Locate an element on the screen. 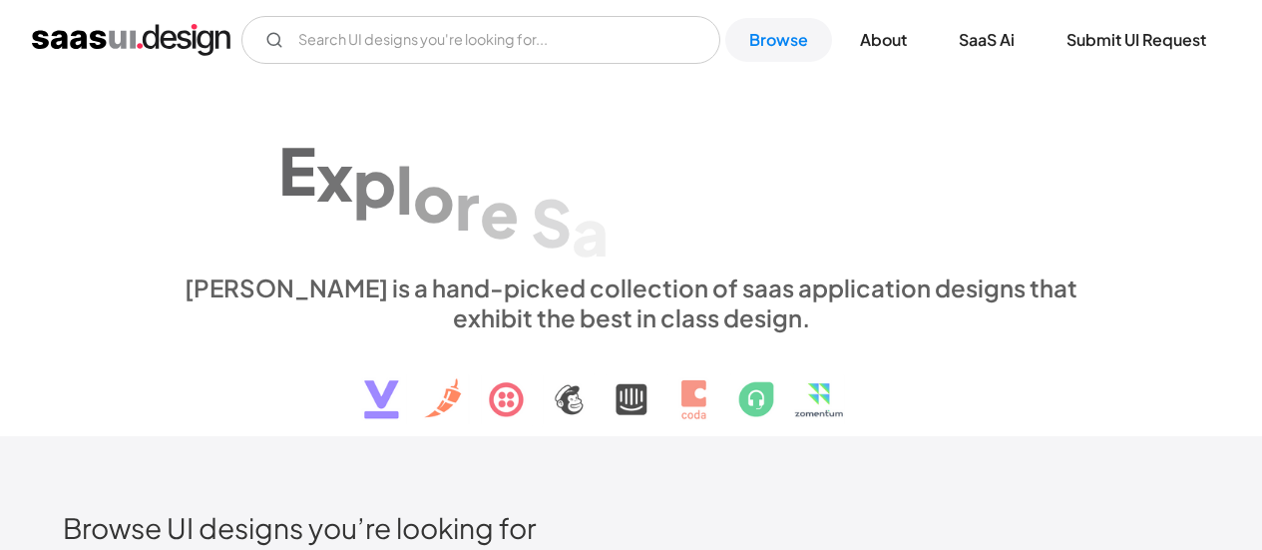 Image resolution: width=1262 pixels, height=550 pixels. form: Email Form is located at coordinates (481, 40).